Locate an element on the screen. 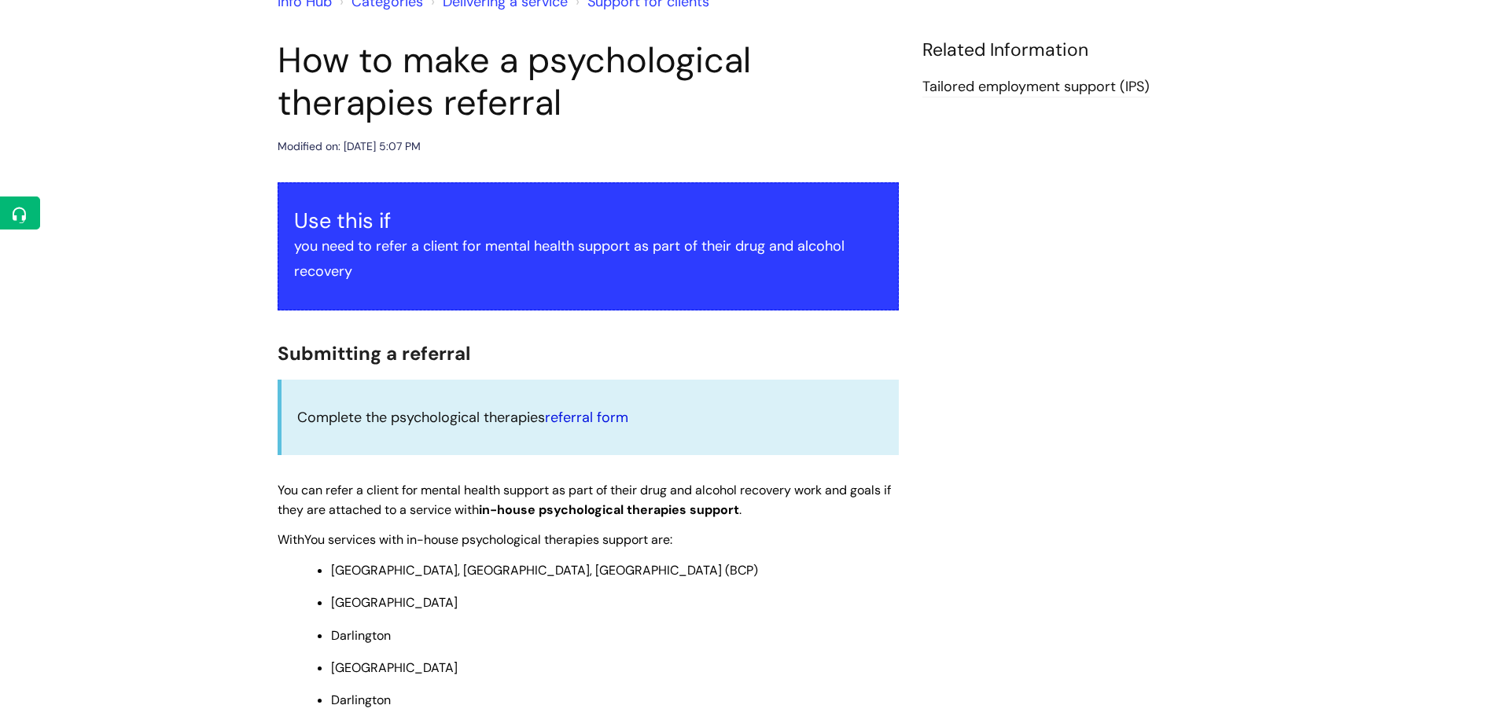  h1: How to make a psychological therapies referral is located at coordinates (588, 82).